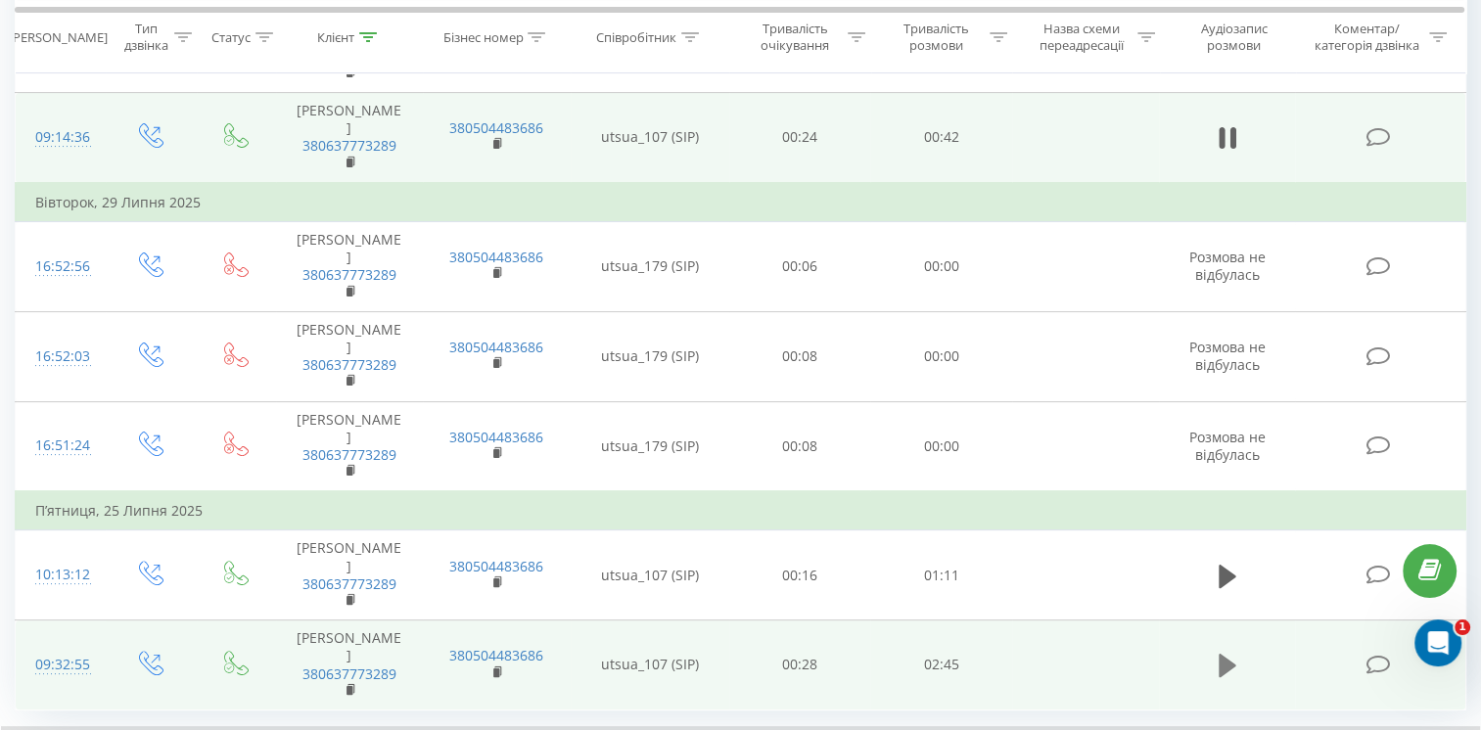  Describe the element at coordinates (940, 575) in the screenshot. I see `td: 01:11` at that location.